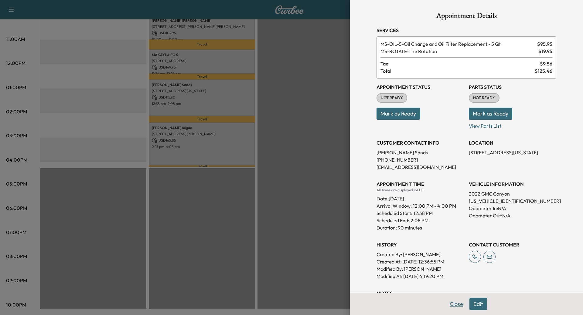  What do you see at coordinates (512, 125) in the screenshot?
I see `p: View Parts List` at bounding box center [512, 125].